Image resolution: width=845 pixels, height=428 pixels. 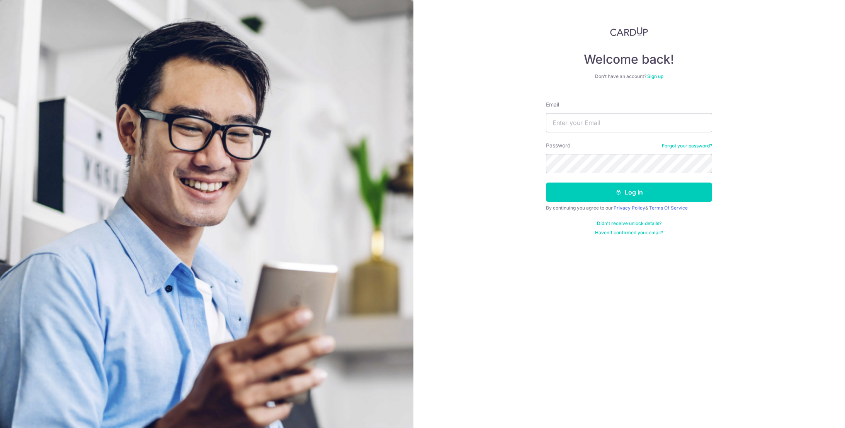 What do you see at coordinates (629, 224) in the screenshot?
I see `a: Didn't receive unlock details?` at bounding box center [629, 224].